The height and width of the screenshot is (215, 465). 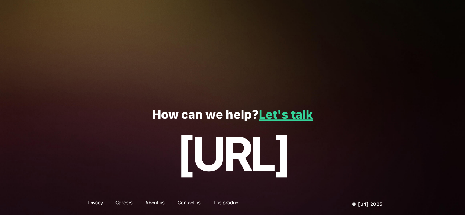 I want to click on a: Contact us, so click(x=189, y=204).